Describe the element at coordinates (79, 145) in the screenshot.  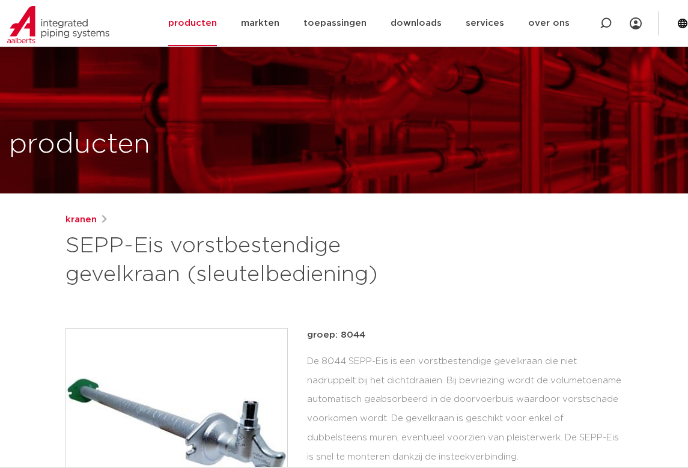
I see `h1: producten` at that location.